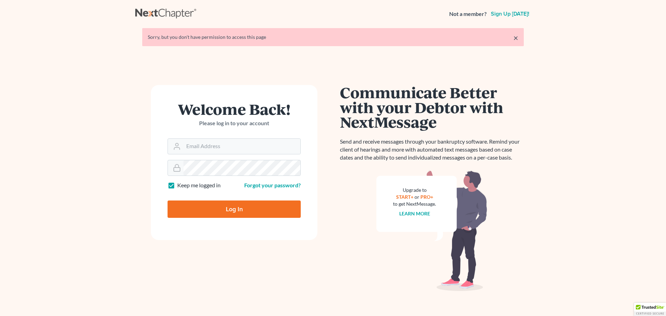 This screenshot has height=316, width=666. What do you see at coordinates (234, 123) in the screenshot?
I see `p: Please log in to your account` at bounding box center [234, 123].